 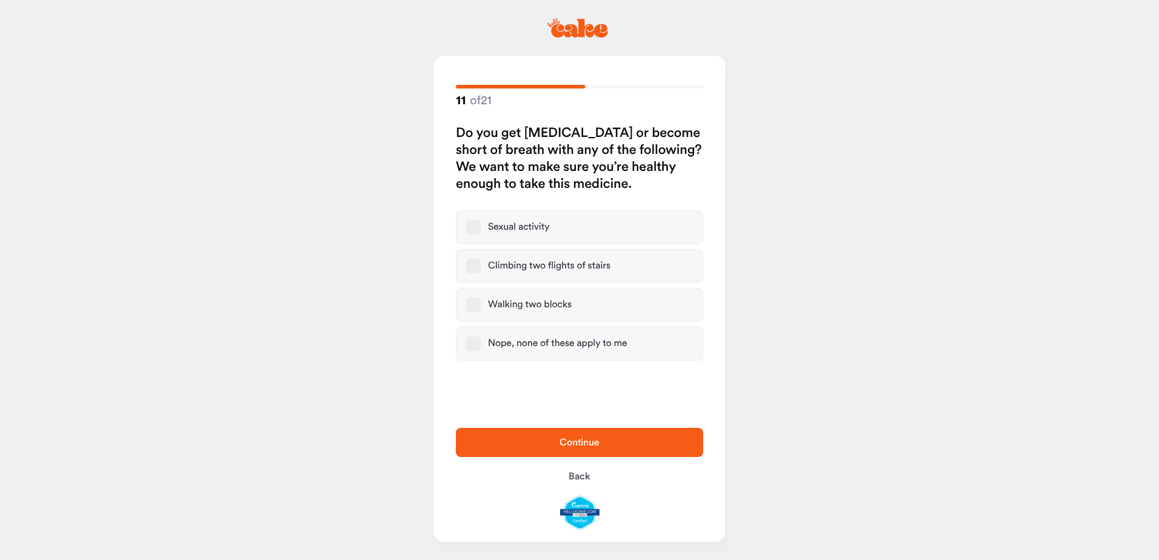 What do you see at coordinates (579, 442) in the screenshot?
I see `span: Continue` at bounding box center [579, 442].